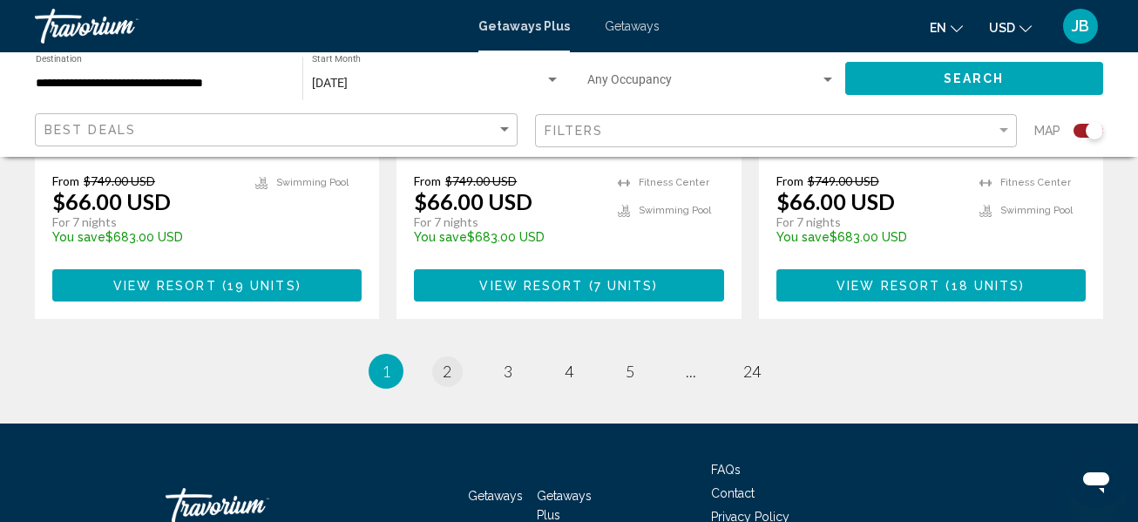 The image size is (1138, 522). I want to click on mat-select: Sort by, so click(278, 130).